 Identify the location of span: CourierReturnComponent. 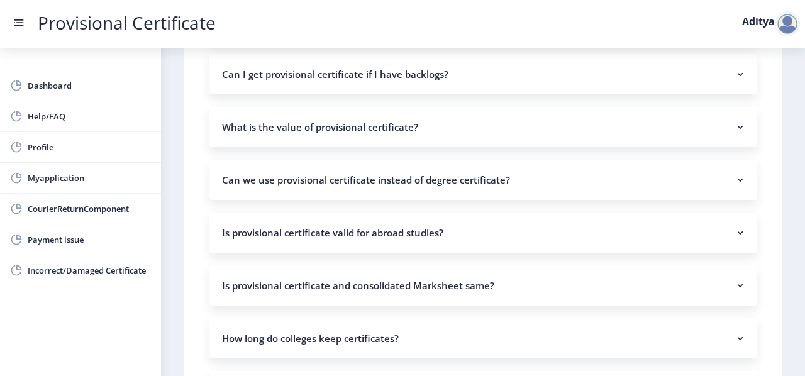
(89, 209).